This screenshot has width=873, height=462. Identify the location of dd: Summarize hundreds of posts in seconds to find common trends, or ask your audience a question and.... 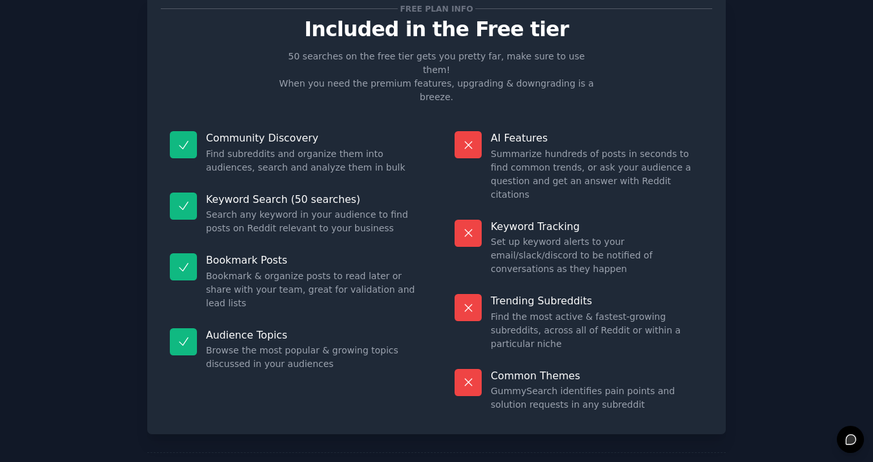
(596, 174).